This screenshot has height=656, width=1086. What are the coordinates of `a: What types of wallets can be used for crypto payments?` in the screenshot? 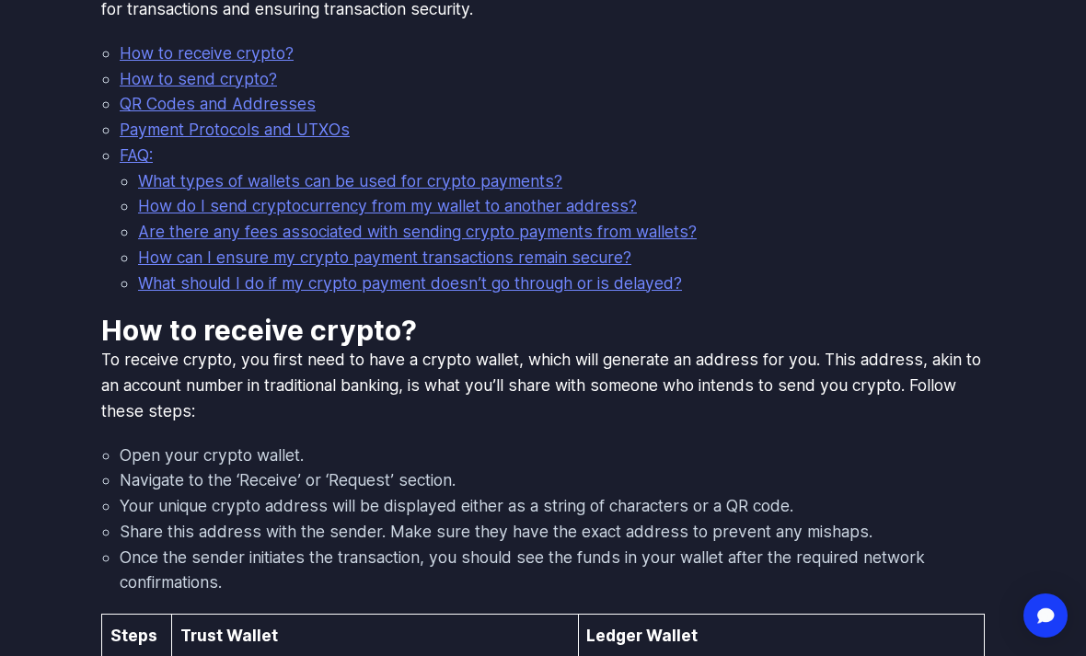 It's located at (350, 180).